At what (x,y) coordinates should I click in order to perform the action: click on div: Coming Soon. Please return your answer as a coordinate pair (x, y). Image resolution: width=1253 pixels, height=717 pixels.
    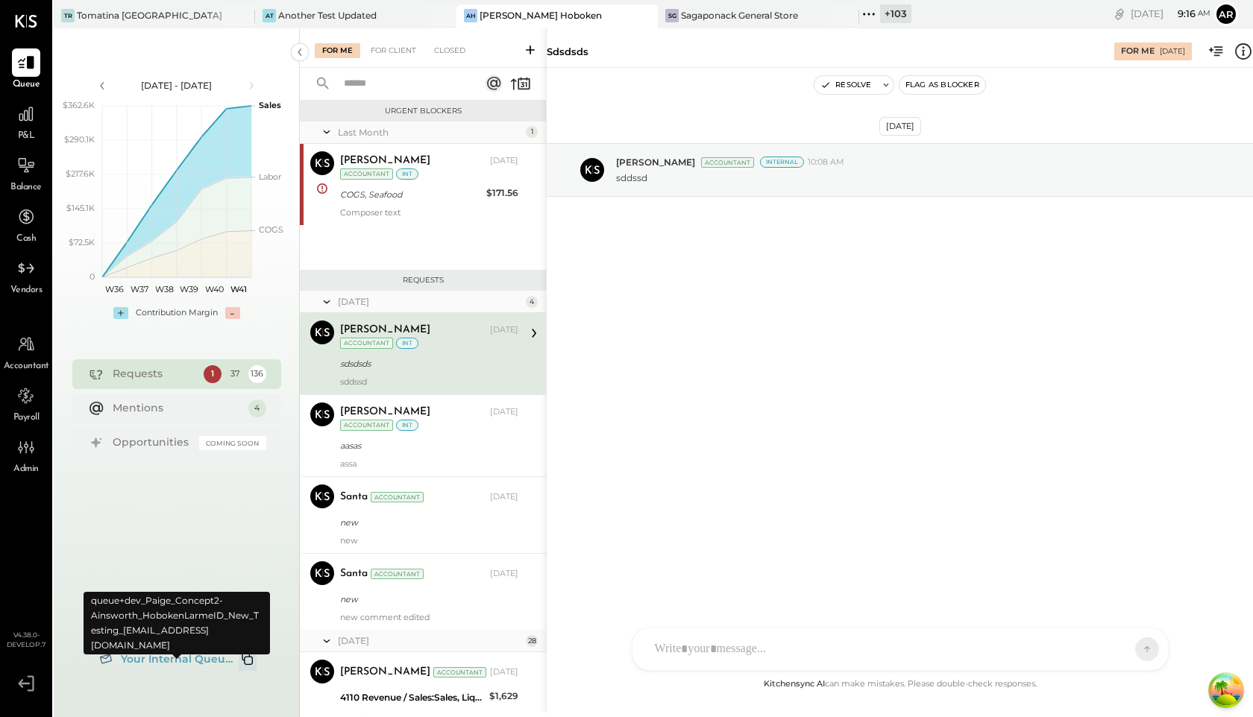
    Looking at the image, I should click on (233, 443).